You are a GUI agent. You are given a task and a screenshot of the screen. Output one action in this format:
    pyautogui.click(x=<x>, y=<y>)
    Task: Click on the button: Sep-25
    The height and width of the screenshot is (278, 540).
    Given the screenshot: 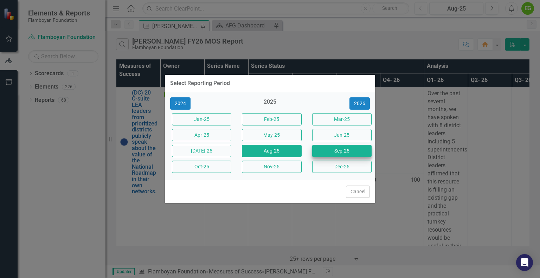 What is the action you would take?
    pyautogui.click(x=342, y=151)
    